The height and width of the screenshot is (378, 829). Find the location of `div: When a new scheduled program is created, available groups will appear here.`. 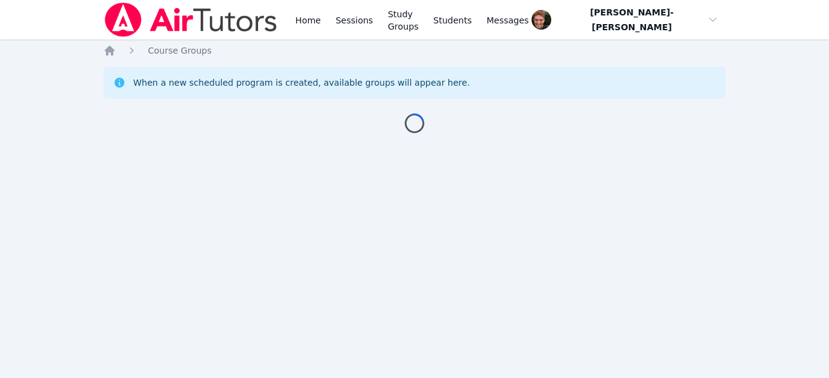

div: When a new scheduled program is created, available groups will appear here. is located at coordinates (301, 83).